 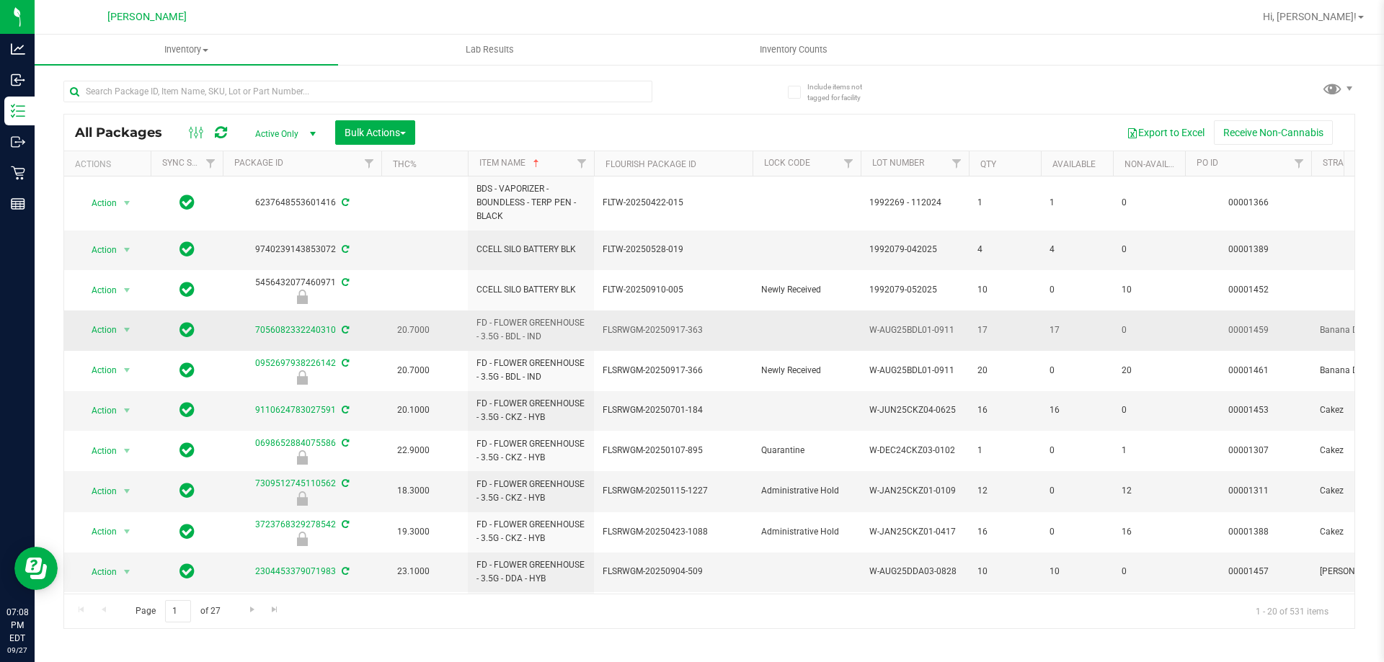 I want to click on a: 00001307, so click(x=1249, y=451).